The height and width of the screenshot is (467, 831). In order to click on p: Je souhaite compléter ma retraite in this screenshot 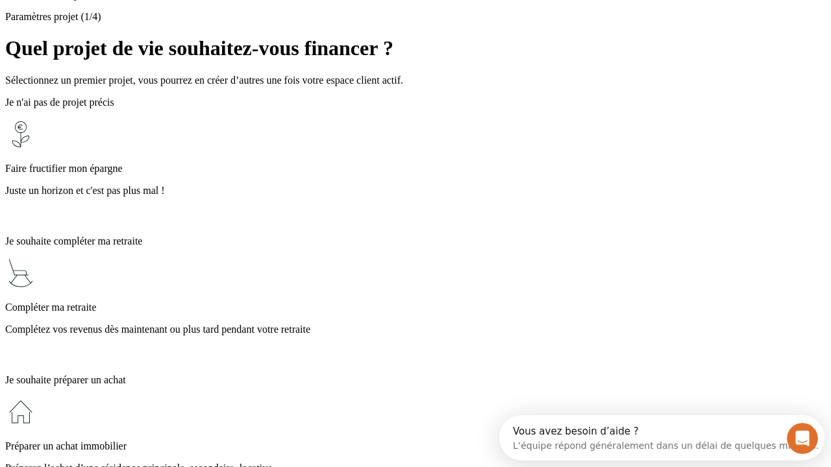, I will do `click(415, 241)`.